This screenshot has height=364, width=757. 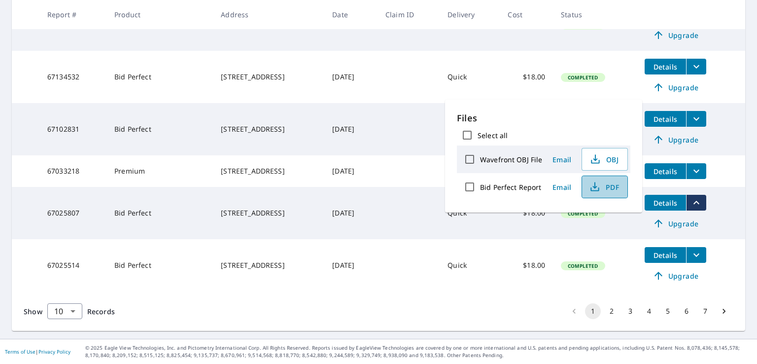 I want to click on button: Go to page 4, so click(x=649, y=311).